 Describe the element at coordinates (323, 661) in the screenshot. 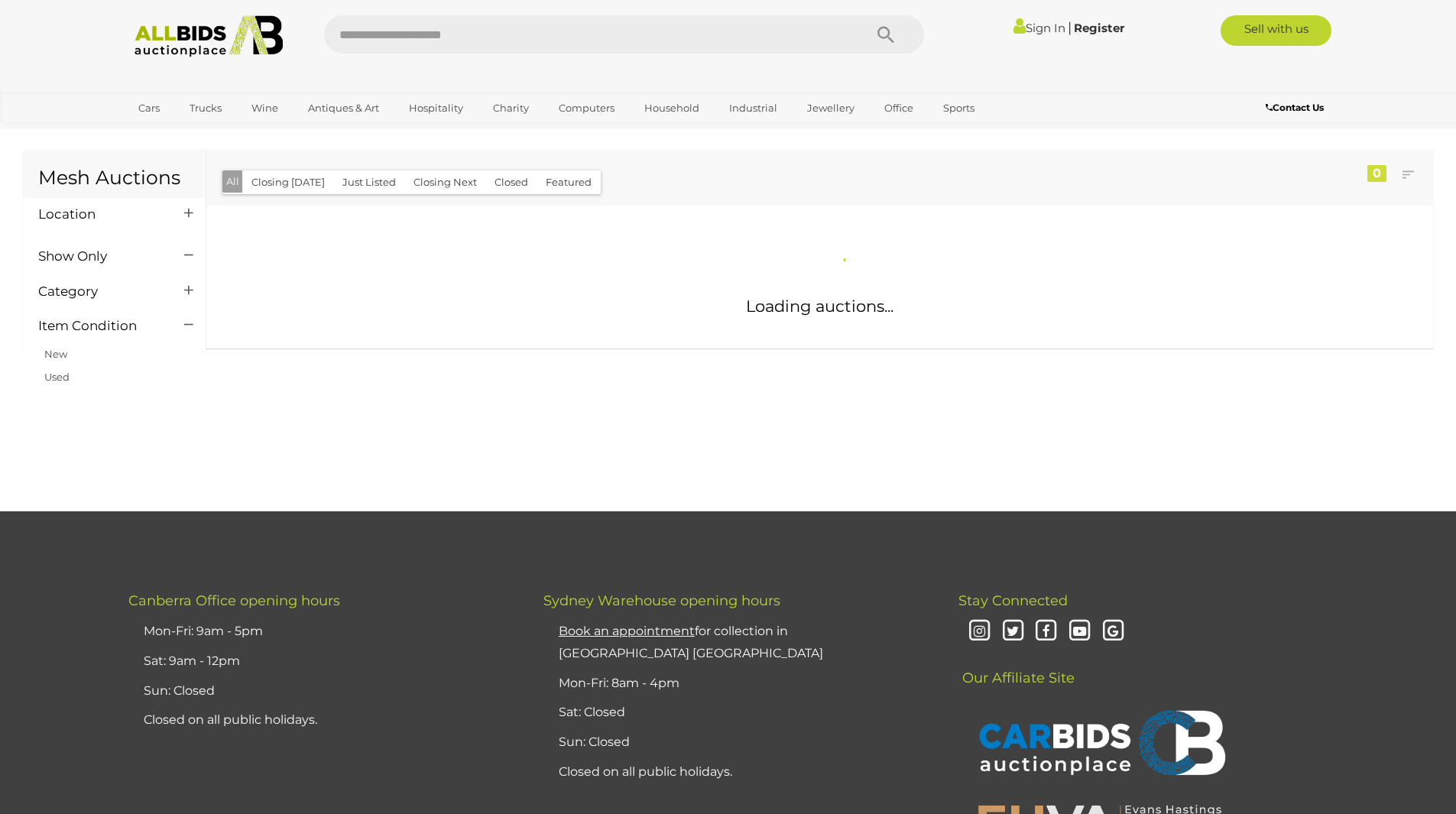

I see `li: Sat: 9am - 12pm` at that location.